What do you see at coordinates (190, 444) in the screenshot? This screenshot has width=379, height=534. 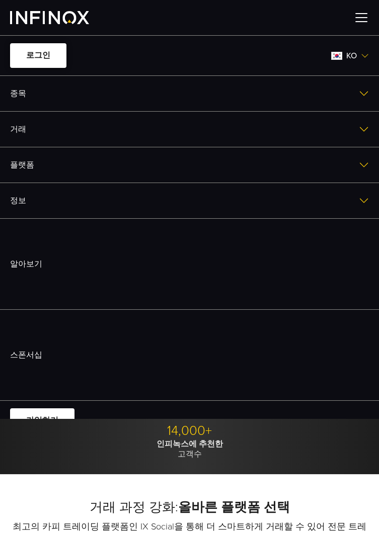 I see `strong: 인피녹스에 추천한` at bounding box center [190, 444].